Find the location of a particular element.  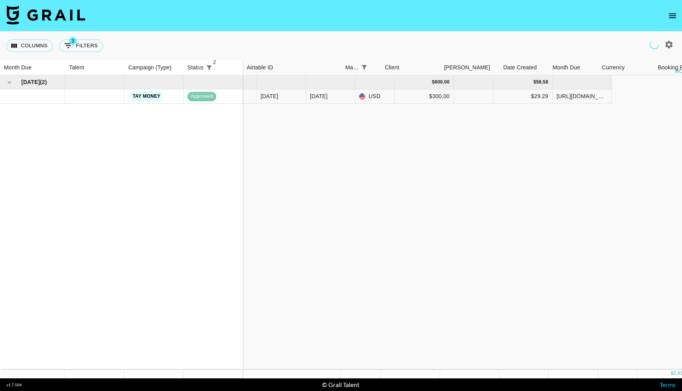

a: Tay Money is located at coordinates (146, 96).